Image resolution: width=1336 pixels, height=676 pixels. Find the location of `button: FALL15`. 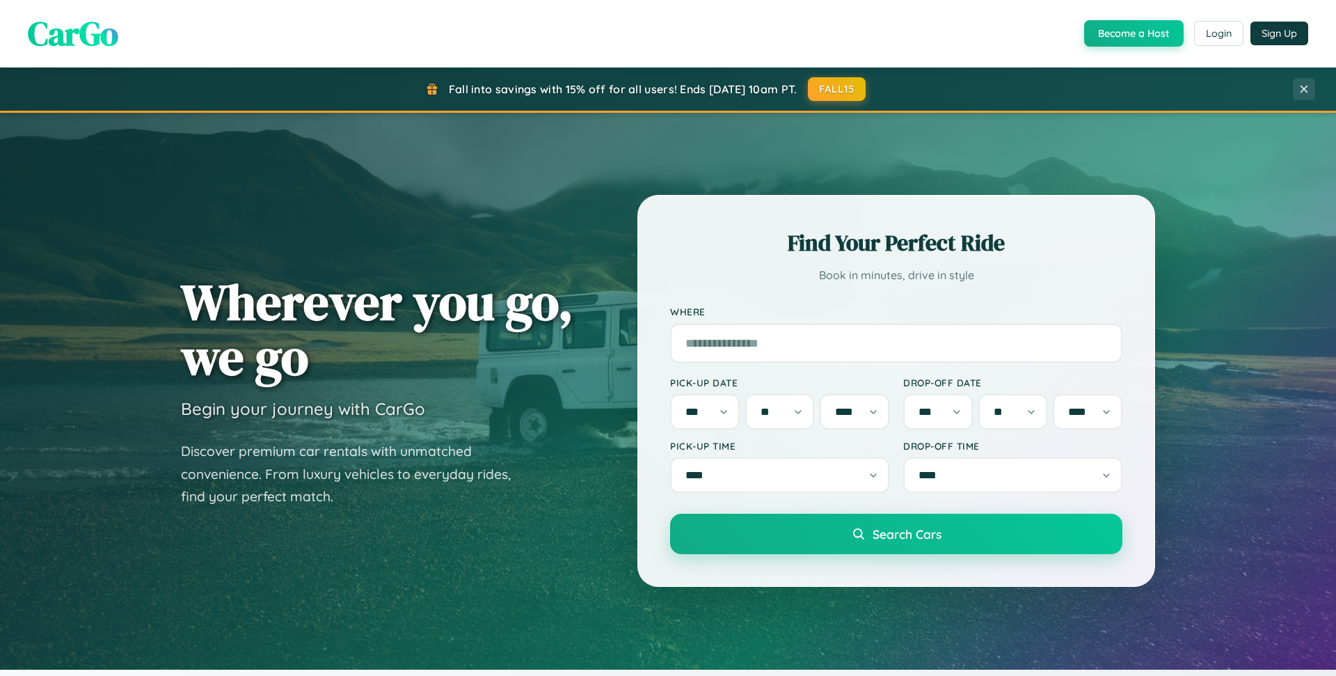

button: FALL15 is located at coordinates (837, 89).